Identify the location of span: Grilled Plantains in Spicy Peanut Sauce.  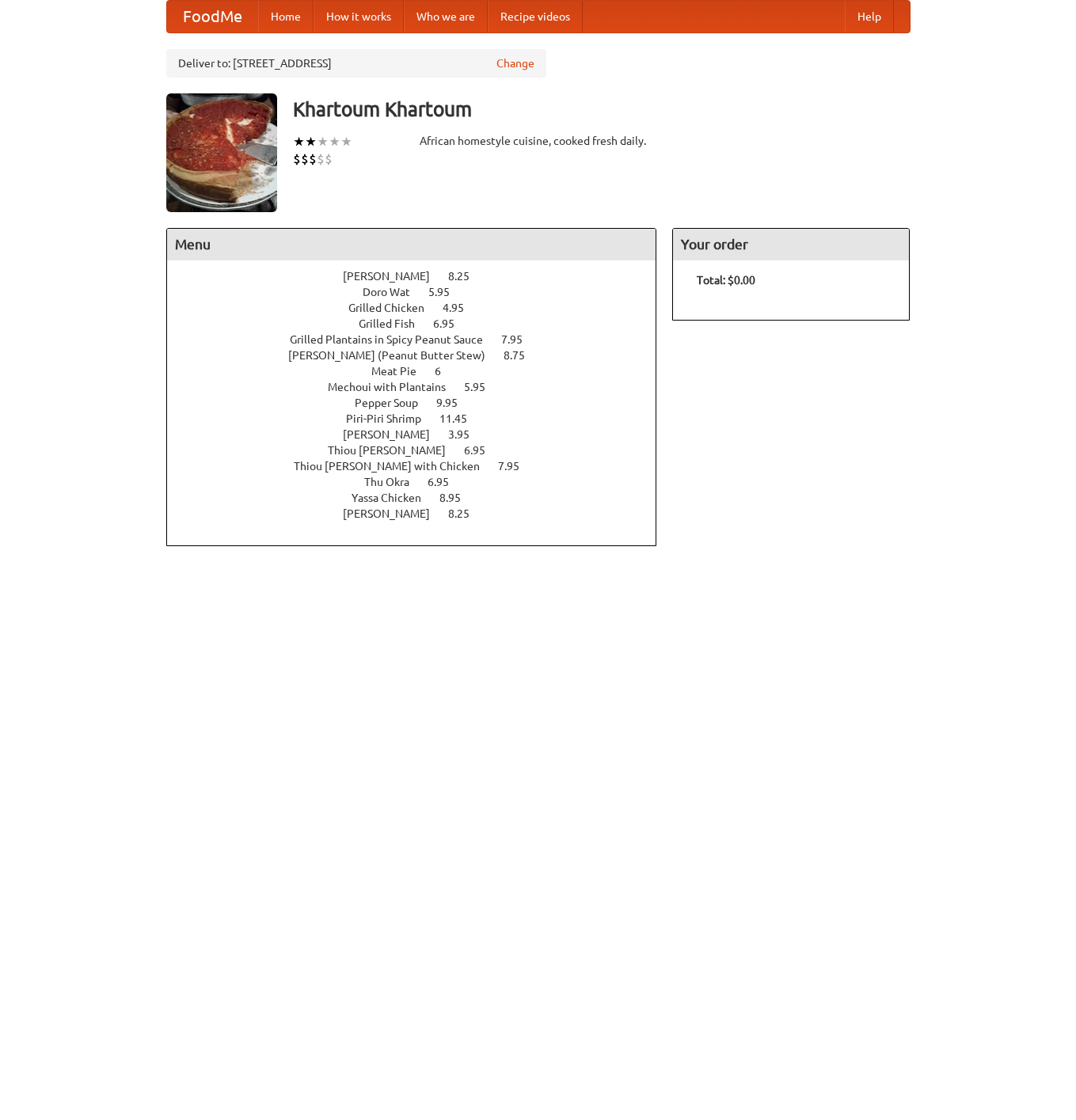
(394, 340).